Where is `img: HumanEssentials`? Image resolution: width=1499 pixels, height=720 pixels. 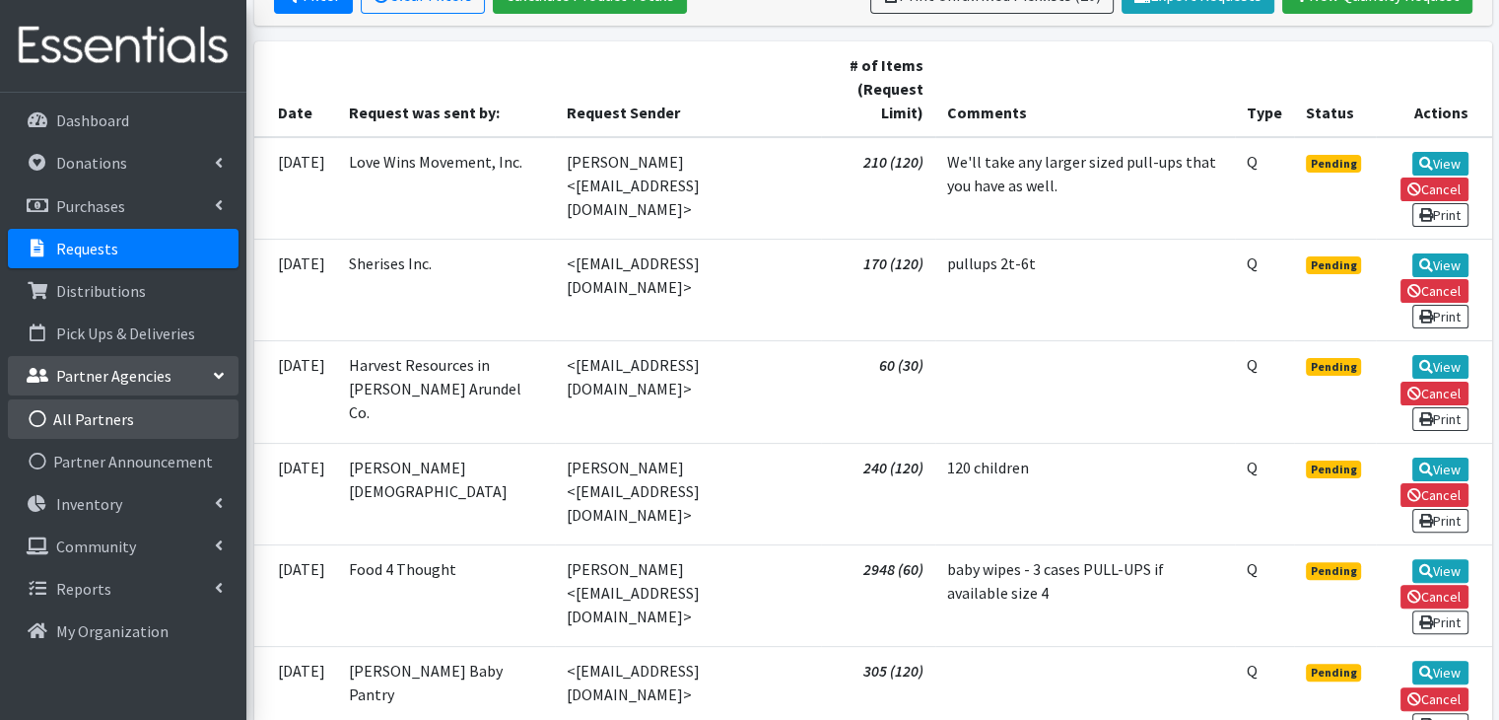 img: HumanEssentials is located at coordinates (123, 45).